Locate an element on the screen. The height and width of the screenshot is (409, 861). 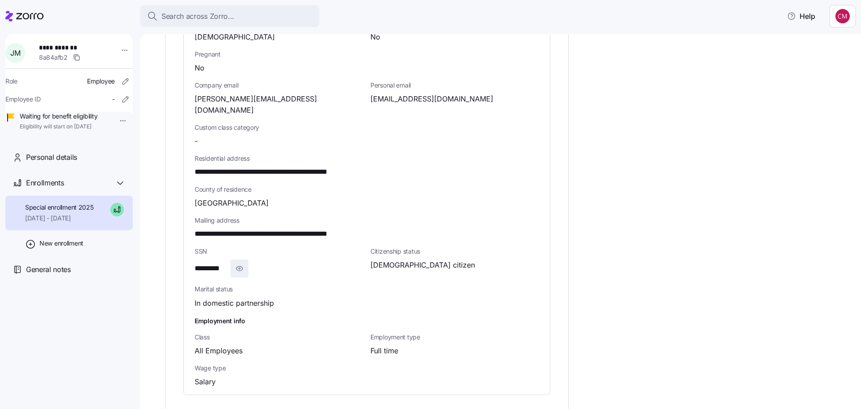
span: Full time is located at coordinates (384, 350).